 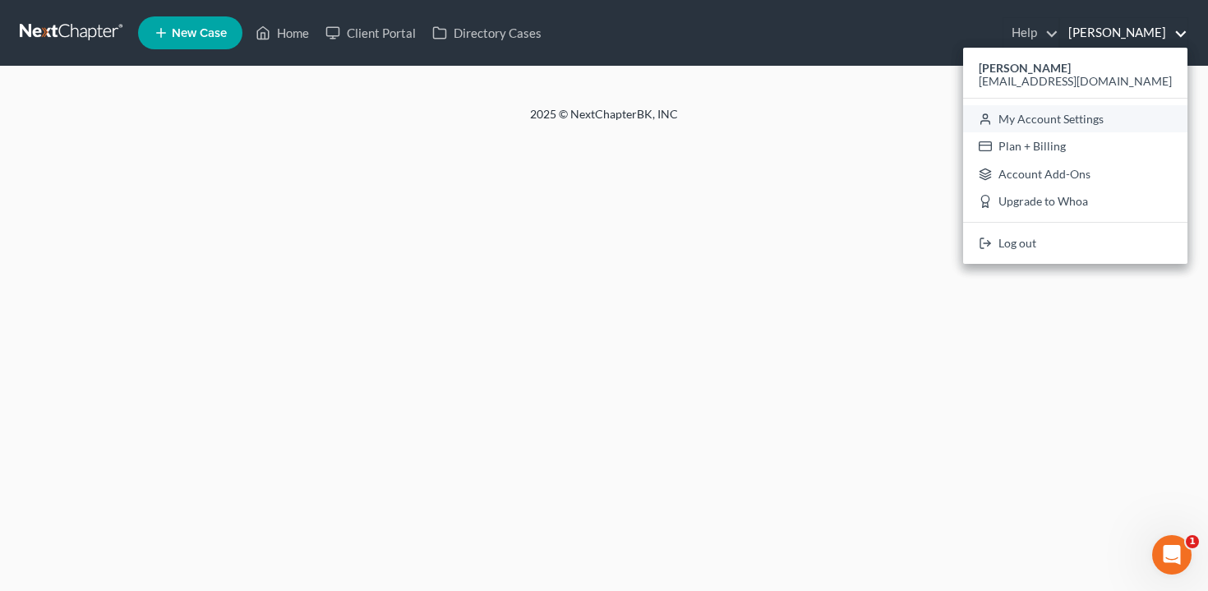 What do you see at coordinates (282, 33) in the screenshot?
I see `a: Home` at bounding box center [282, 33].